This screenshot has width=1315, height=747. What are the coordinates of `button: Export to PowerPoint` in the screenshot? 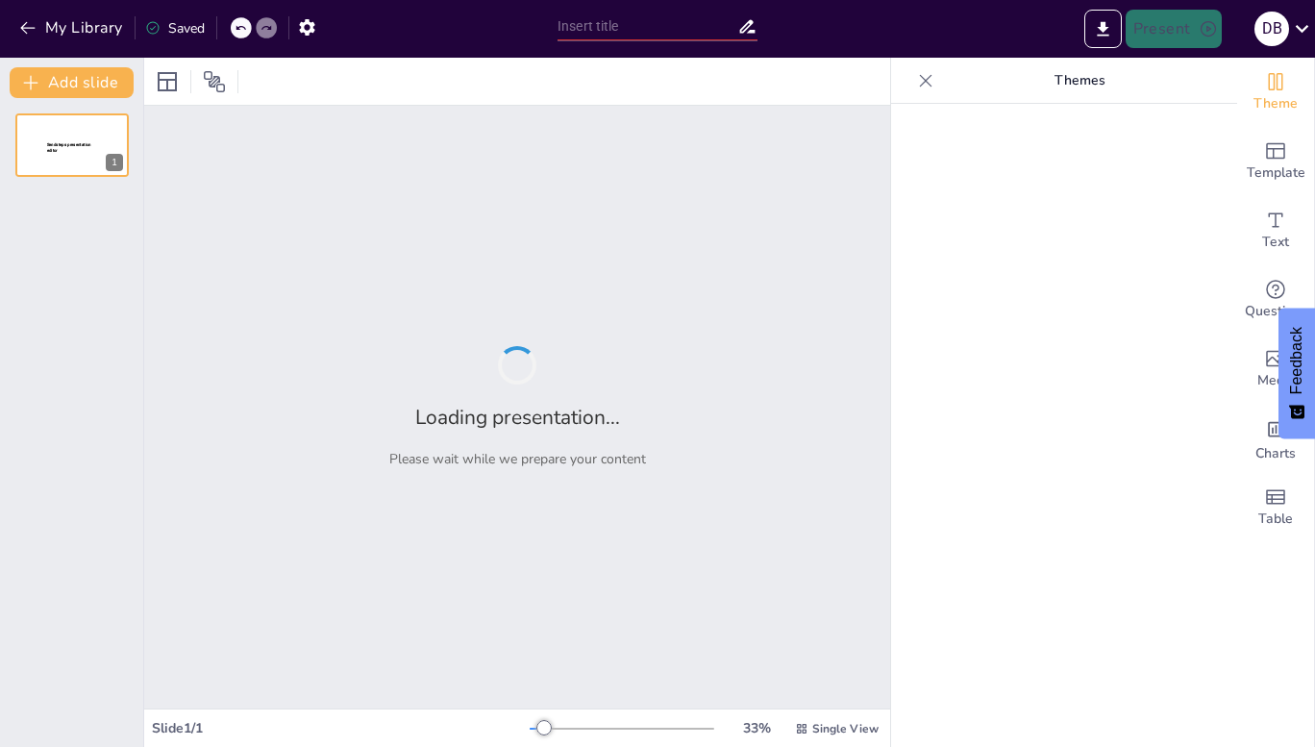 It's located at (1103, 29).